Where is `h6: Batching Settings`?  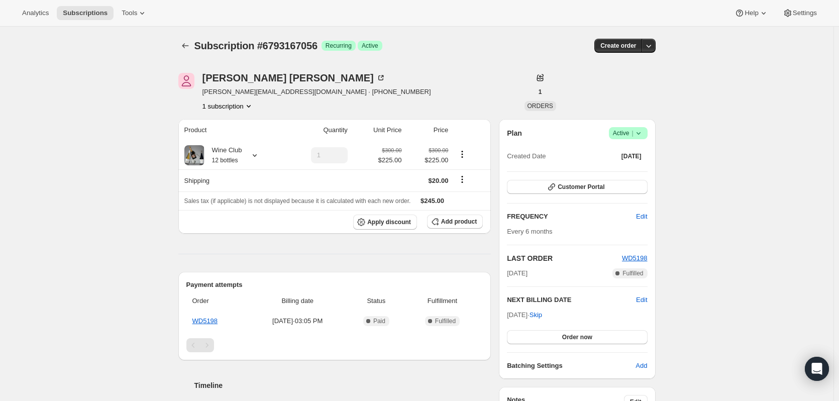 h6: Batching Settings is located at coordinates (571, 366).